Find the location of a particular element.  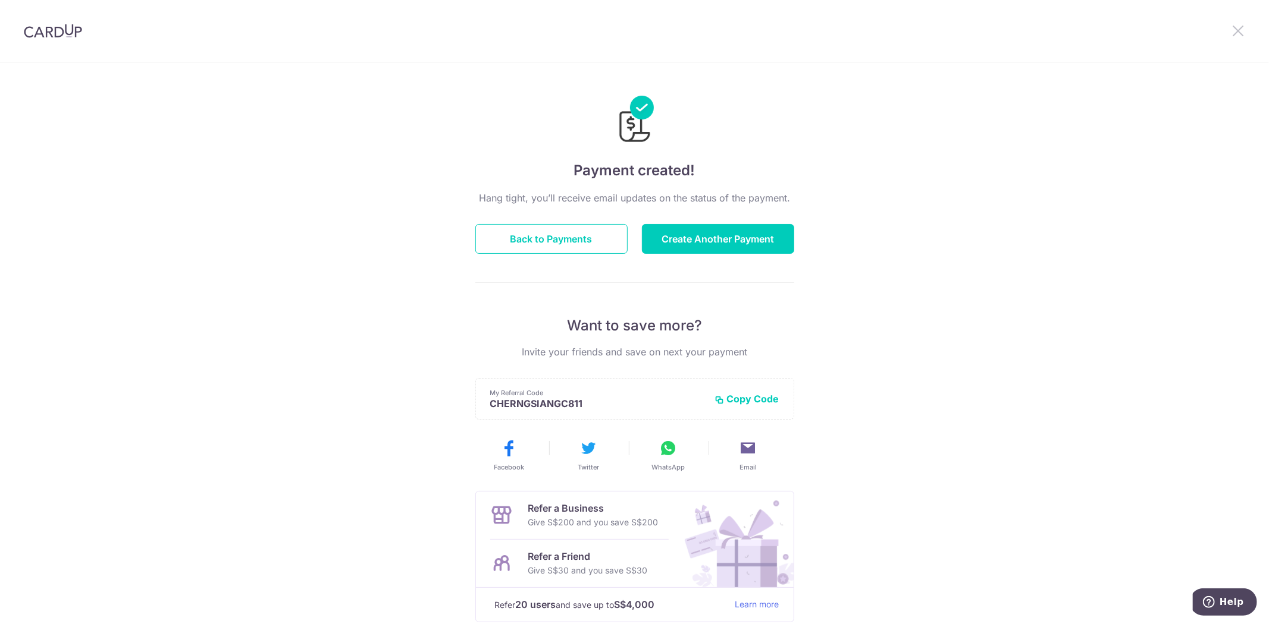

strong: 20 users is located at coordinates (536, 605).